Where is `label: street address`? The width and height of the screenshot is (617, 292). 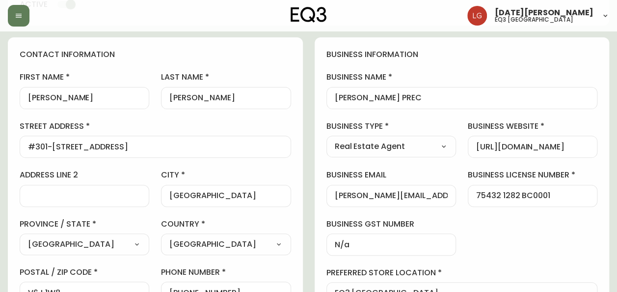 label: street address is located at coordinates (155, 126).